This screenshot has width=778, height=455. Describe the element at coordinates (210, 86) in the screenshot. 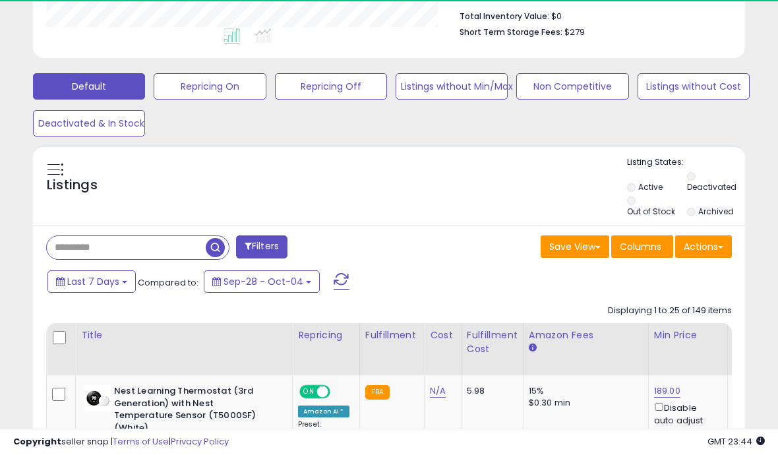

I see `button: Repricing On` at that location.